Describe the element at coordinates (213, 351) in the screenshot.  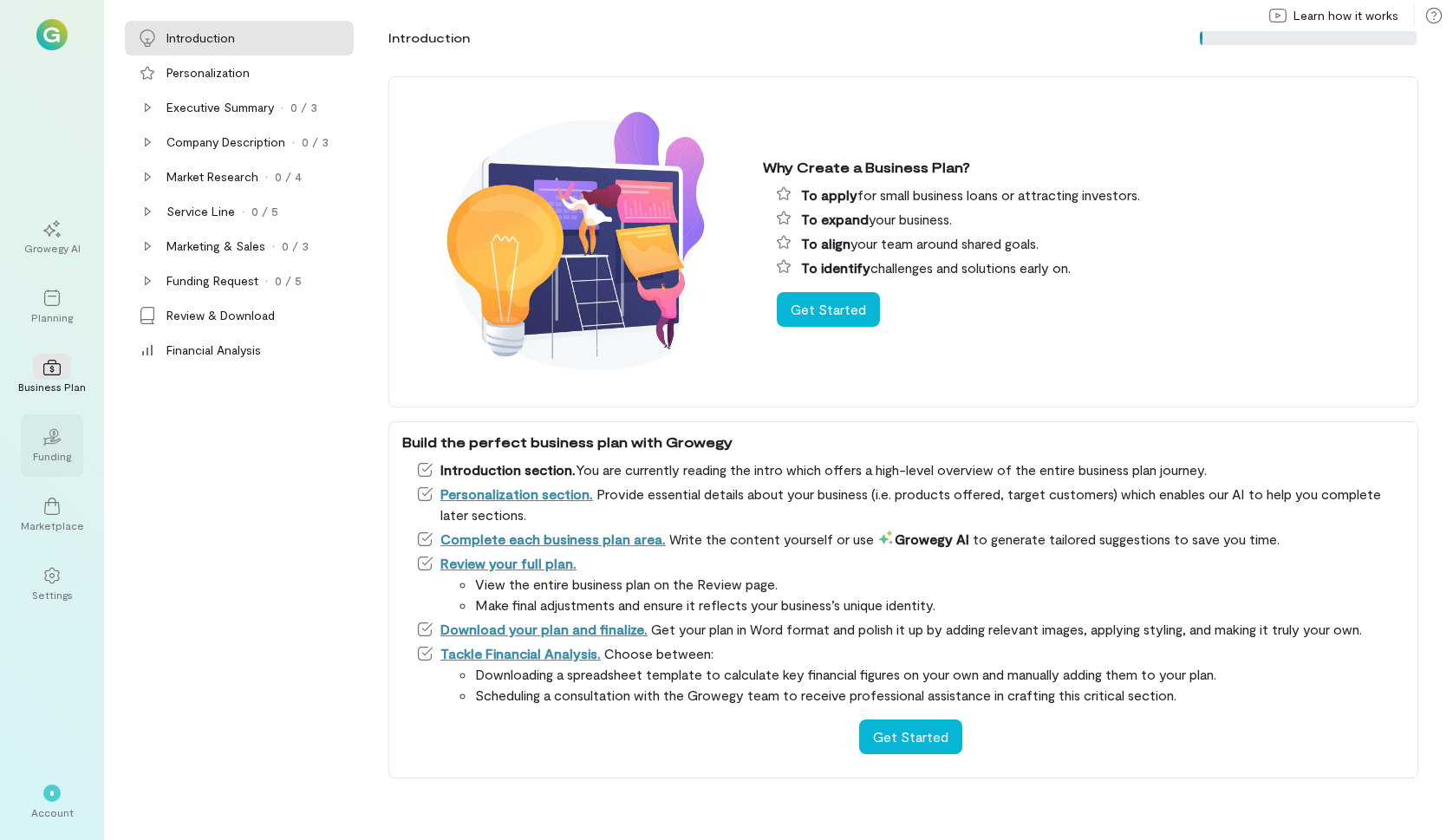
I see `div: Financial Analysis` at that location.